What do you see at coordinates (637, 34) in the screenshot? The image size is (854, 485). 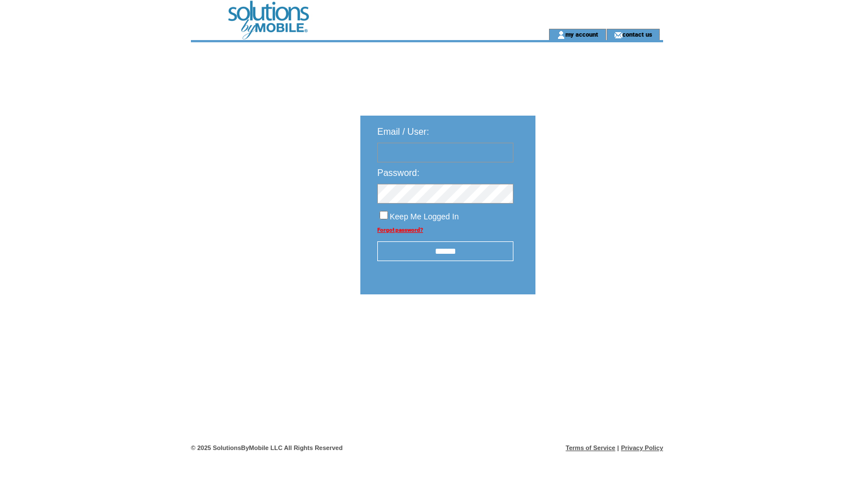 I see `a: contact us` at bounding box center [637, 34].